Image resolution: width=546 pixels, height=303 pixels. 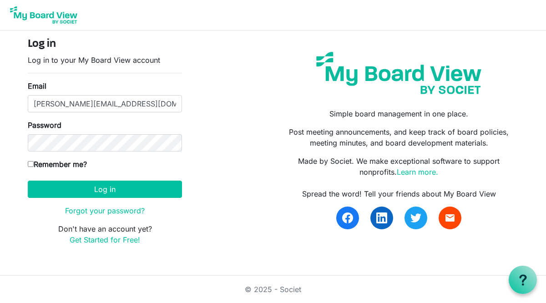 What do you see at coordinates (105, 60) in the screenshot?
I see `p: Log in to your My Board View account` at bounding box center [105, 60].